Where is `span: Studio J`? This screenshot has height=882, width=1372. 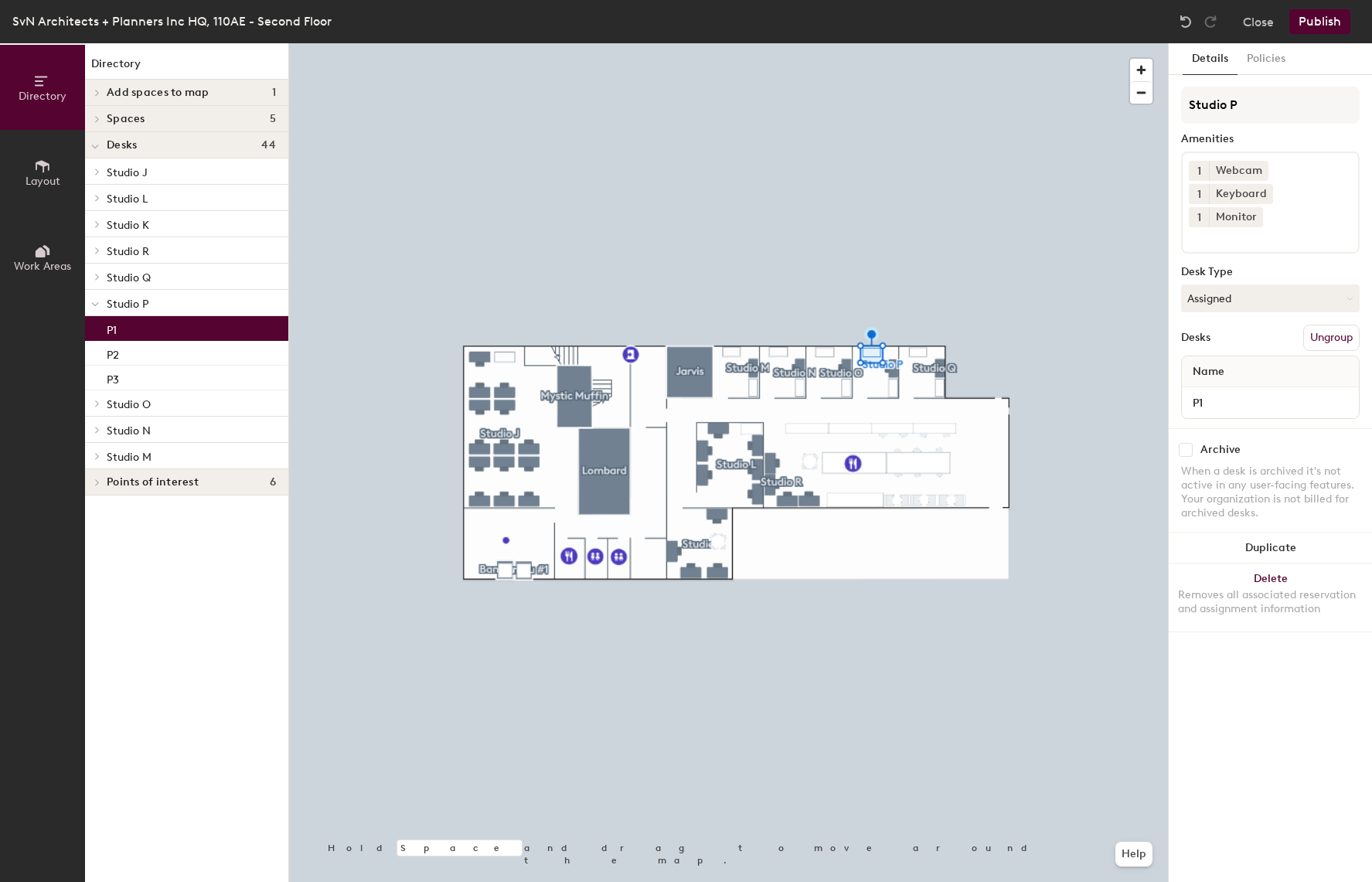 span: Studio J is located at coordinates (127, 172).